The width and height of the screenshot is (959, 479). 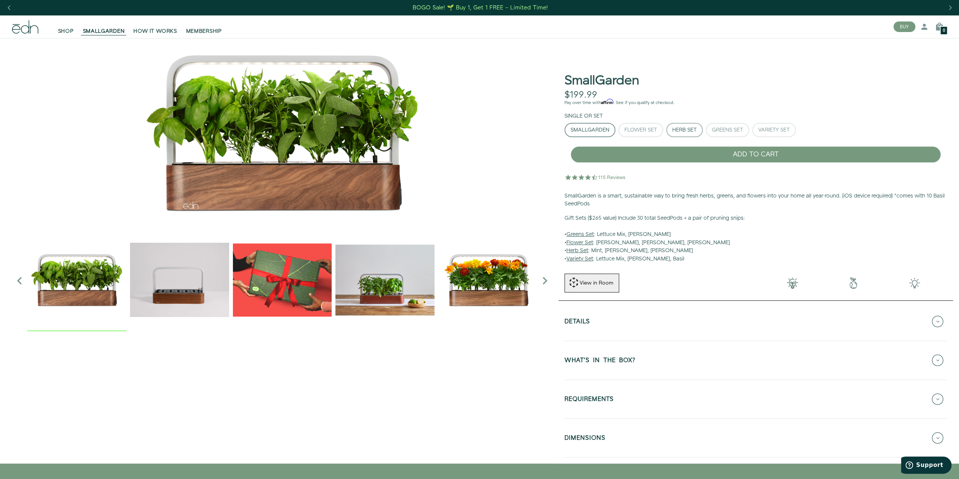 I want to click on h5: WHAT'S IN THE BOX?, so click(x=600, y=361).